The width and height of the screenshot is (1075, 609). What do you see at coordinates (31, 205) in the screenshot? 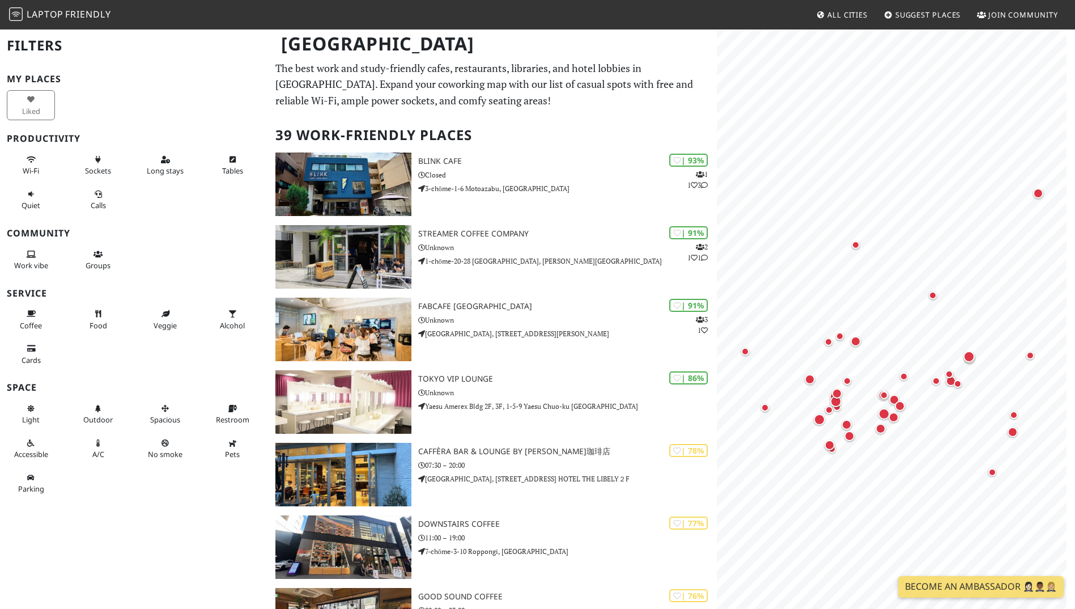
I see `span: Quiet` at bounding box center [31, 205].